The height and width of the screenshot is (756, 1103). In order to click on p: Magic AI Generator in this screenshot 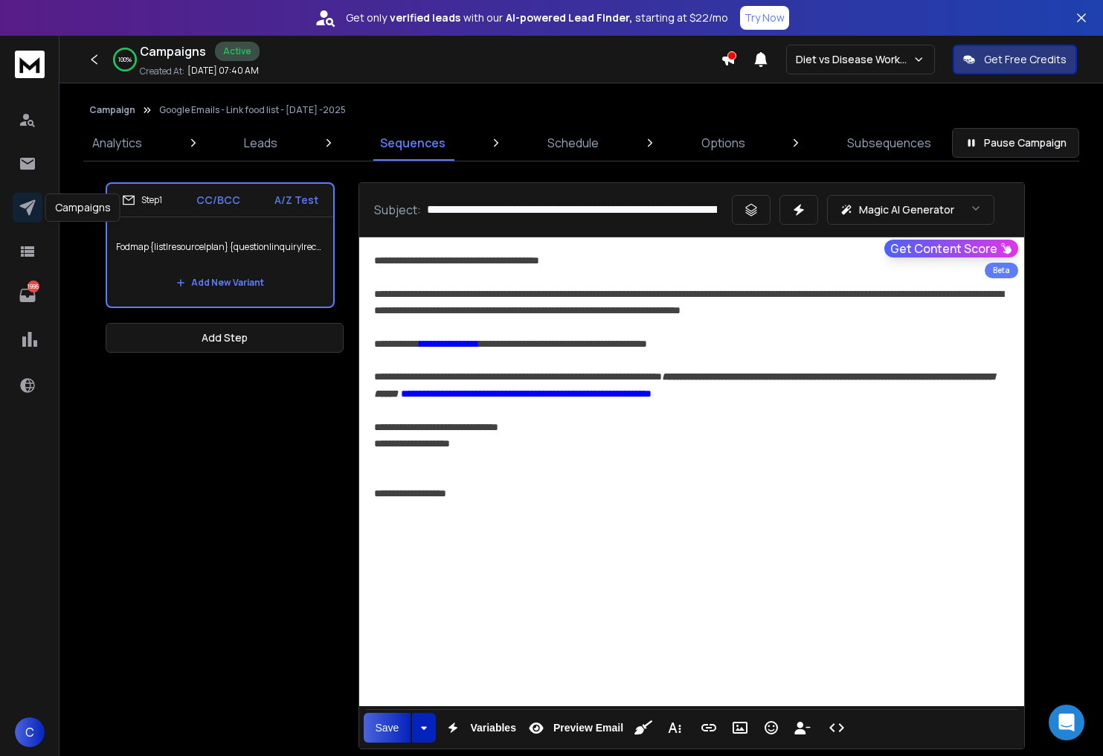, I will do `click(906, 210)`.